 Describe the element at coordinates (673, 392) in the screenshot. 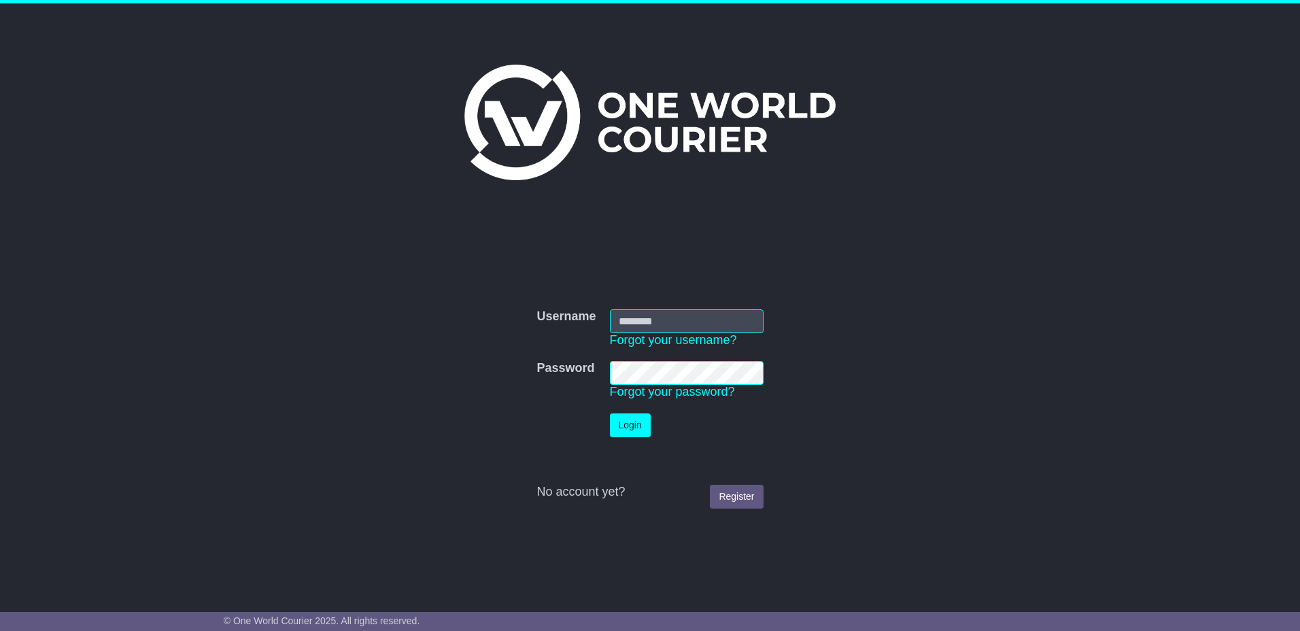

I see `a: Forgot your password?` at that location.